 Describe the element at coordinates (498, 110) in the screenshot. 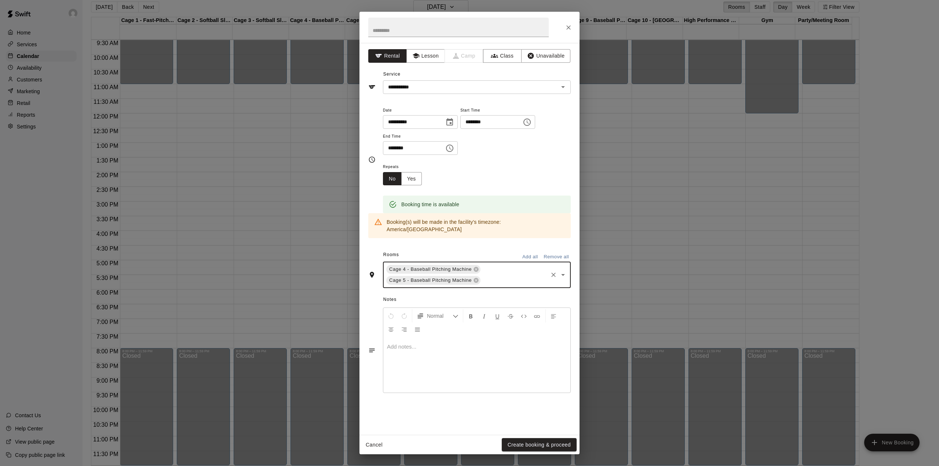

I see `span: Start Time` at that location.